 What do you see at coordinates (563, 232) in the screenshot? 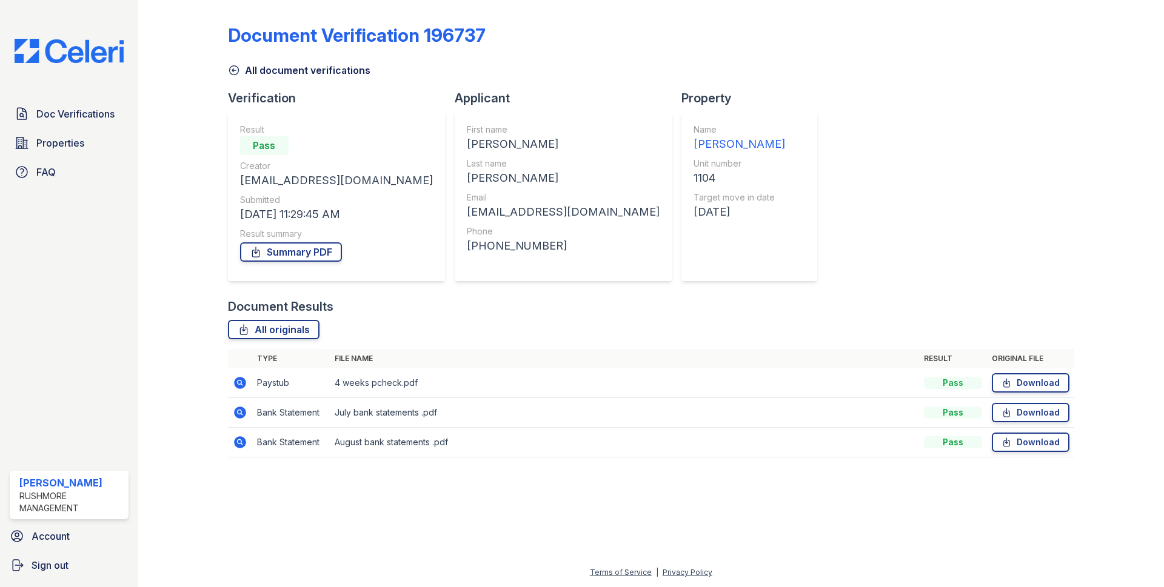
I see `div: Phone` at bounding box center [563, 232].